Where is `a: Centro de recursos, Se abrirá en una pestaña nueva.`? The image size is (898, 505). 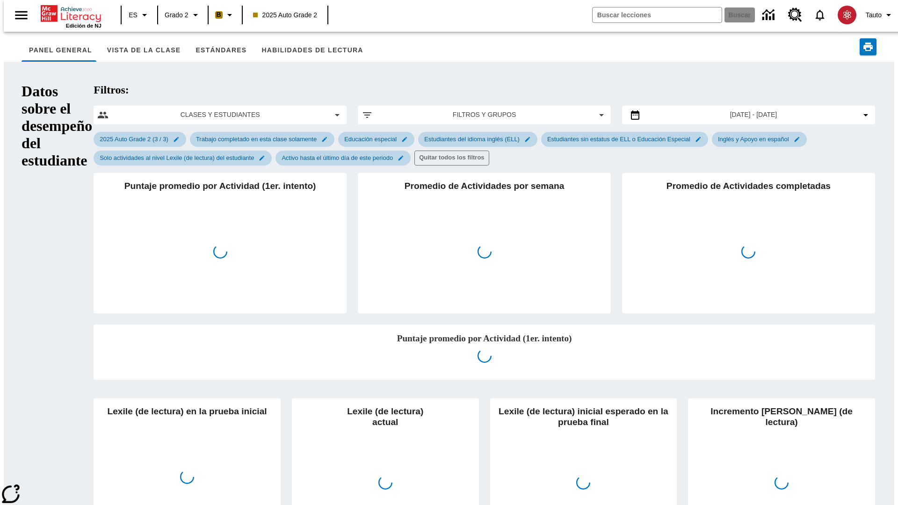 a: Centro de recursos, Se abrirá en una pestaña nueva. is located at coordinates (795, 15).